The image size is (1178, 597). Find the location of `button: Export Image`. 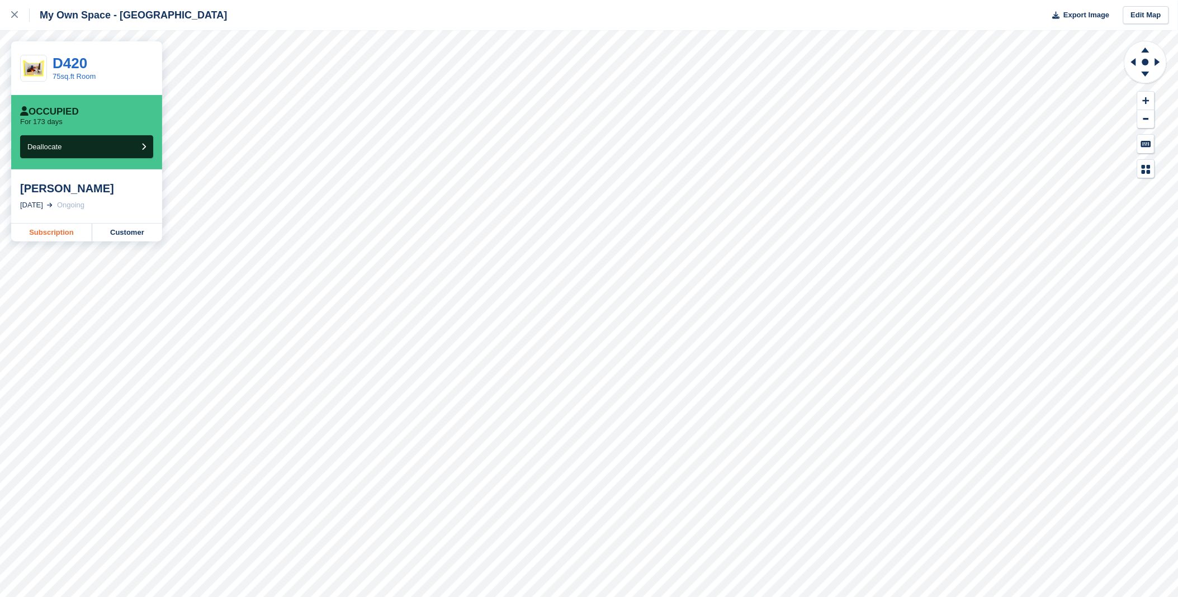

button: Export Image is located at coordinates (1078, 15).